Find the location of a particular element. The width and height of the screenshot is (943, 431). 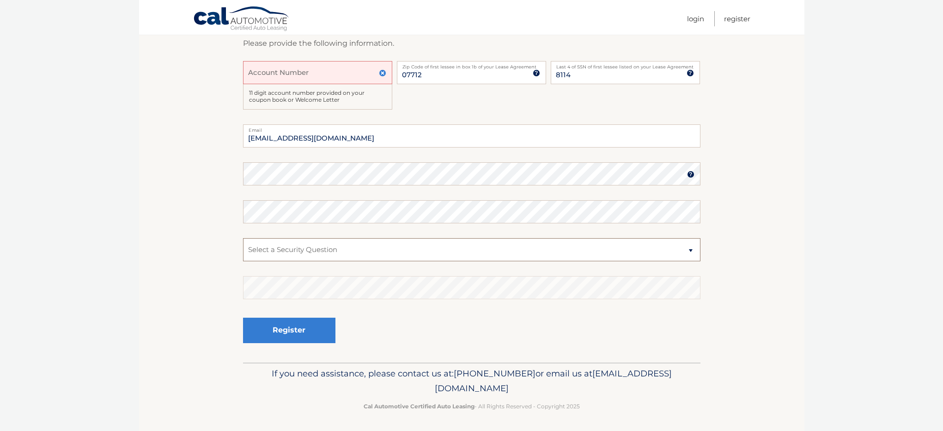

button: Register is located at coordinates (289, 330).